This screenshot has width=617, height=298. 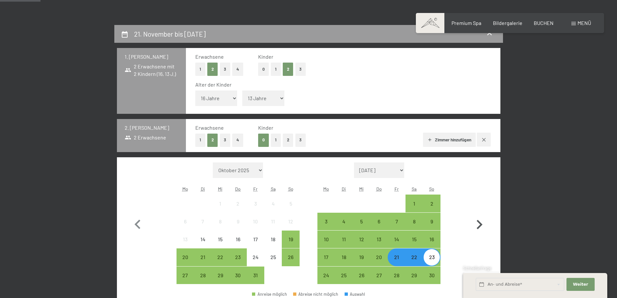 I want to click on div: 6, so click(x=379, y=227).